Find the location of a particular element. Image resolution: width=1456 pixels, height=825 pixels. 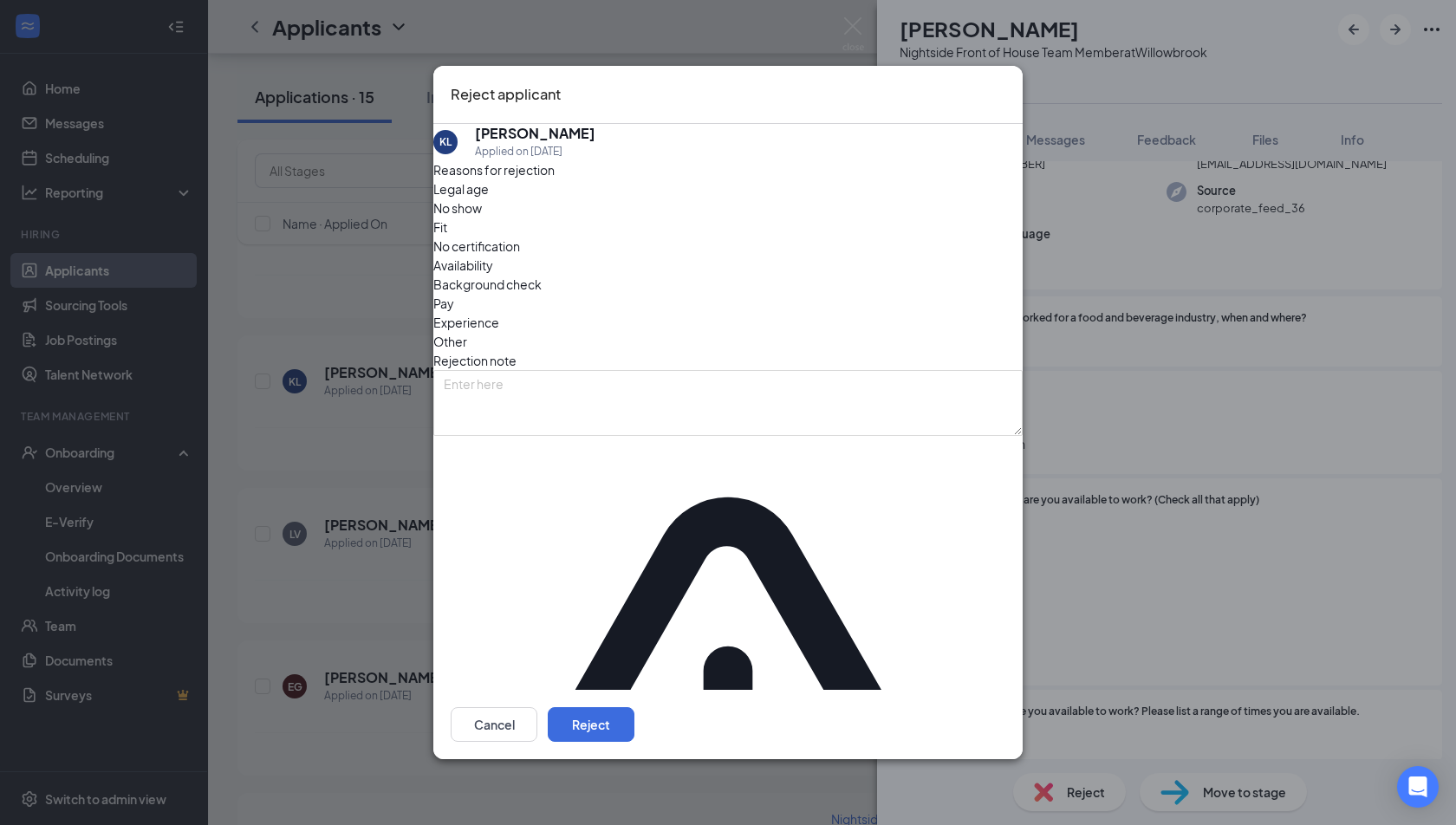

span: No certification is located at coordinates (477, 246).